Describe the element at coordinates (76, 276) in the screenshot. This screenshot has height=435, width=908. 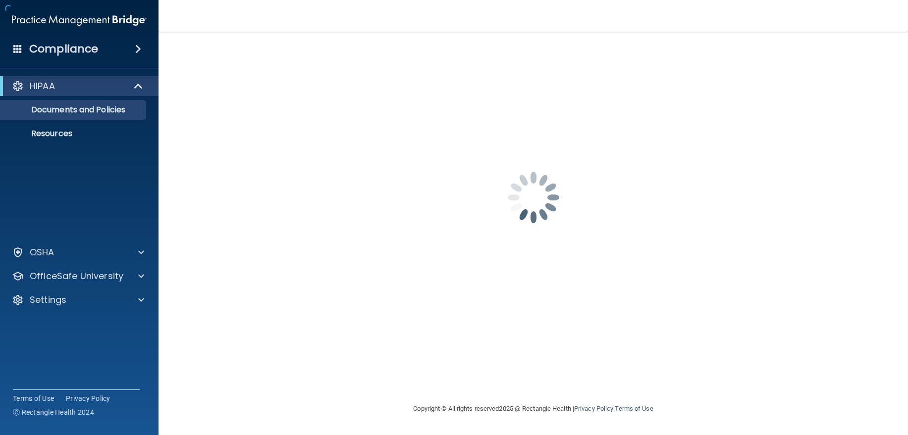
I see `p: OfficeSafe University` at that location.